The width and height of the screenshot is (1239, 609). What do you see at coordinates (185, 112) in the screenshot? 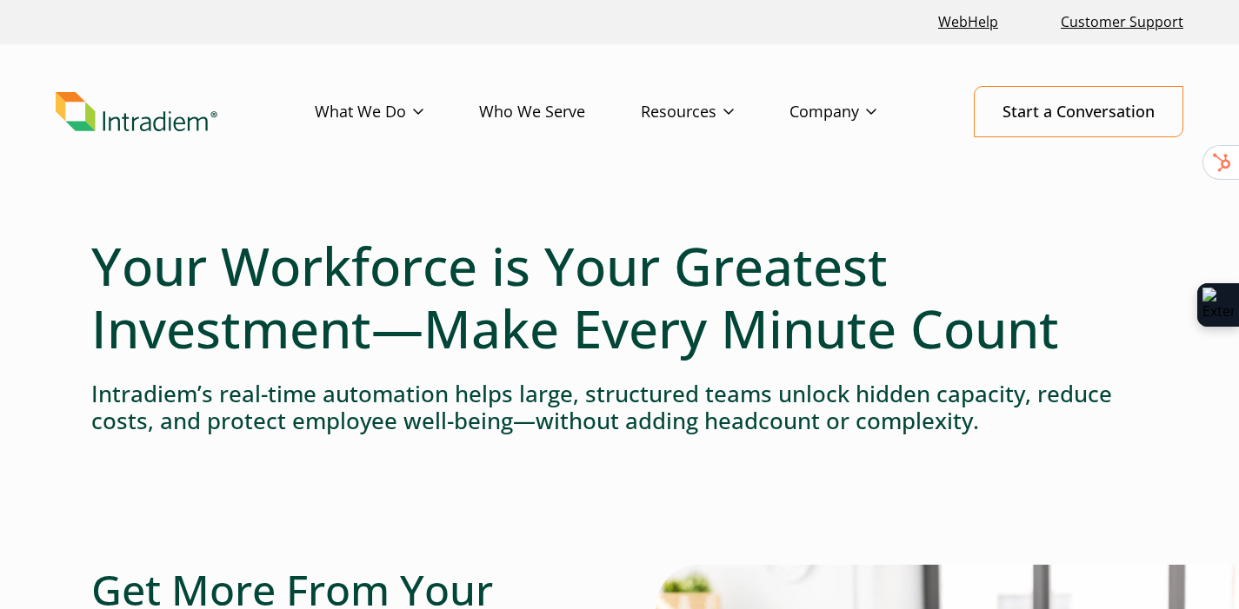
I see `a: Link to homepage of Intradiem` at bounding box center [185, 112].